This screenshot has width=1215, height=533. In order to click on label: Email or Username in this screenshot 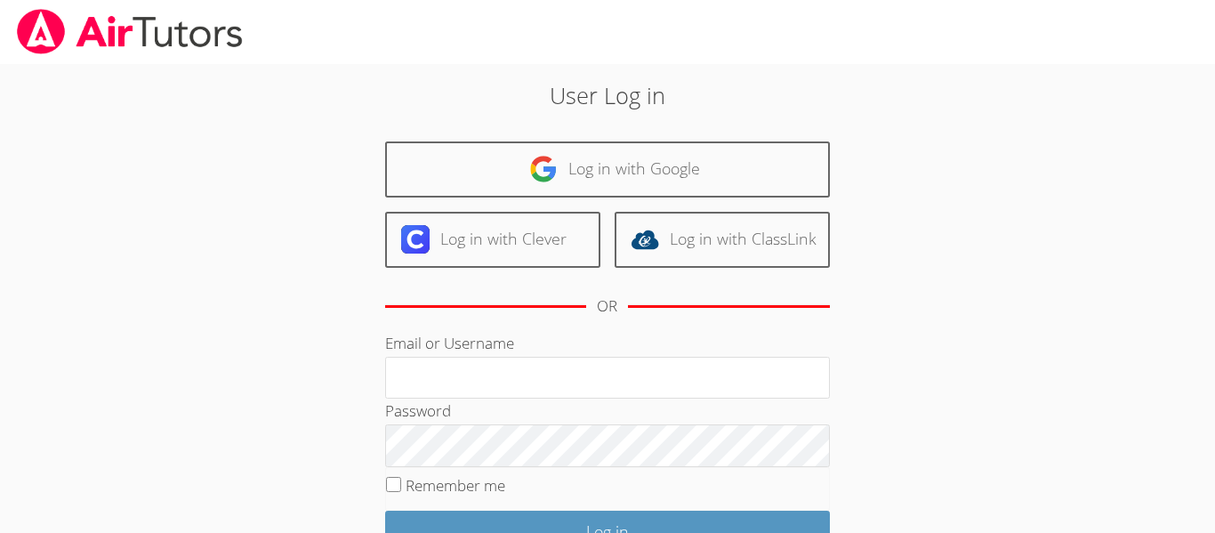, I will do `click(449, 342)`.